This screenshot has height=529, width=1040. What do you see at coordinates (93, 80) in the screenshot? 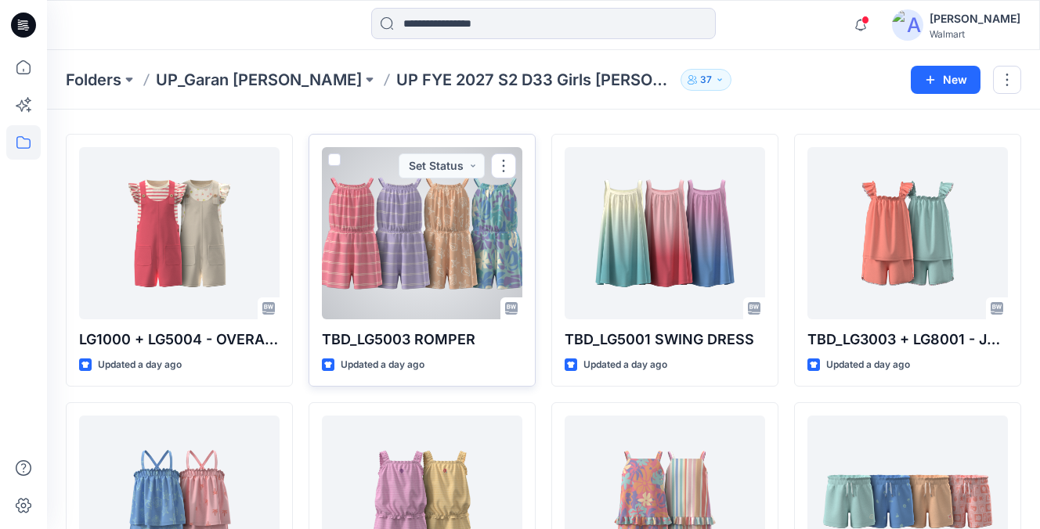
I see `p: Folders` at bounding box center [93, 80].